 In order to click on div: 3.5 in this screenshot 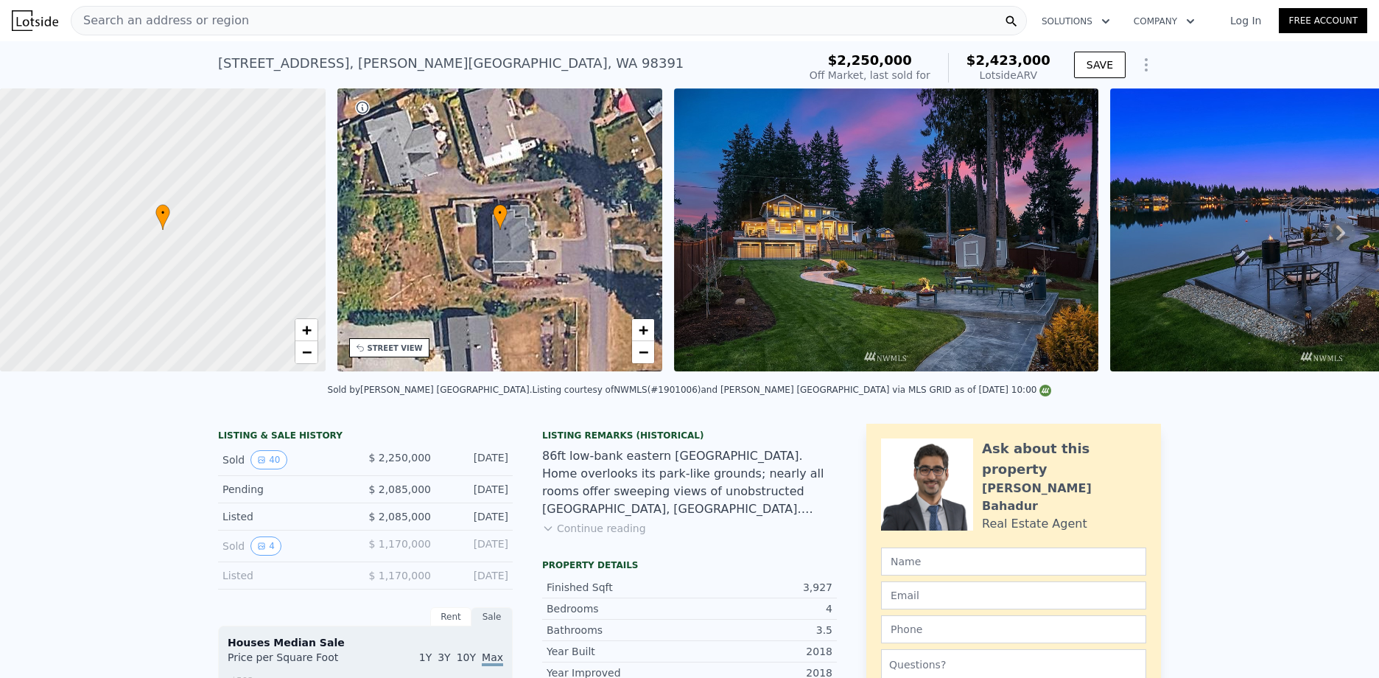, I will do `click(761, 630)`.